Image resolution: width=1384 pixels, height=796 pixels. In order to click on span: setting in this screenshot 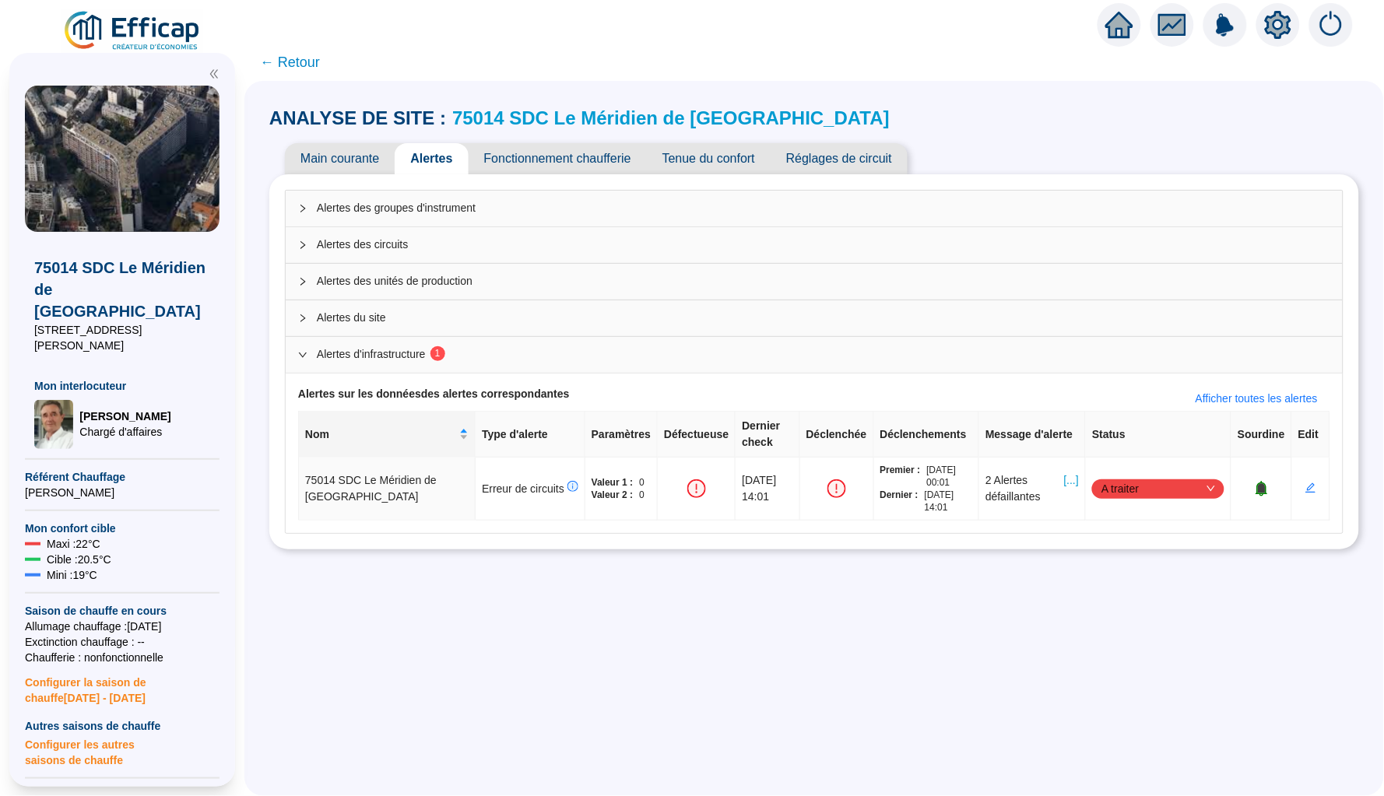, I will do `click(1278, 25)`.